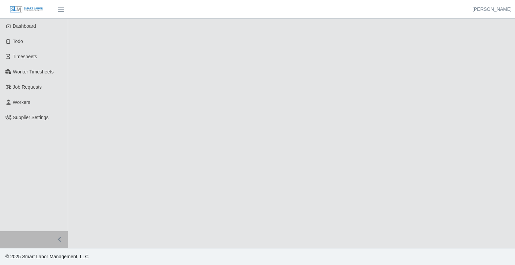  Describe the element at coordinates (24, 26) in the screenshot. I see `span: Dashboard` at that location.